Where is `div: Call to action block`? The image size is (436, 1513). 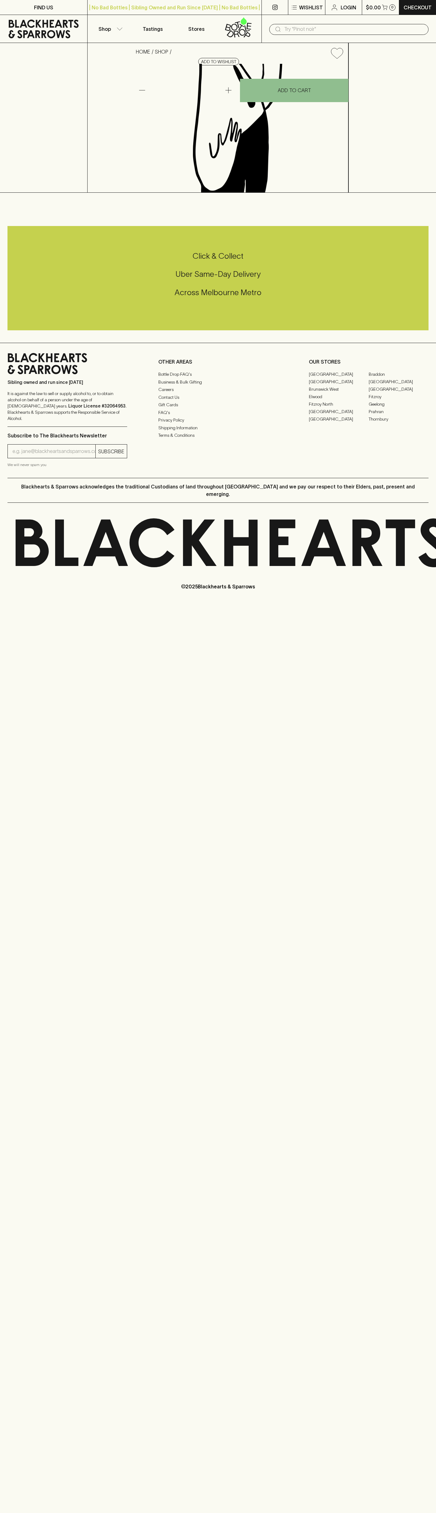 div: Call to action block is located at coordinates (218, 278).